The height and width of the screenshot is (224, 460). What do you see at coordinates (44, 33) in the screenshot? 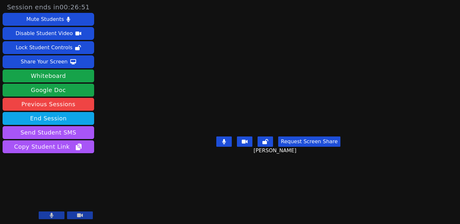
I see `div: Disable Student Video` at bounding box center [44, 33].